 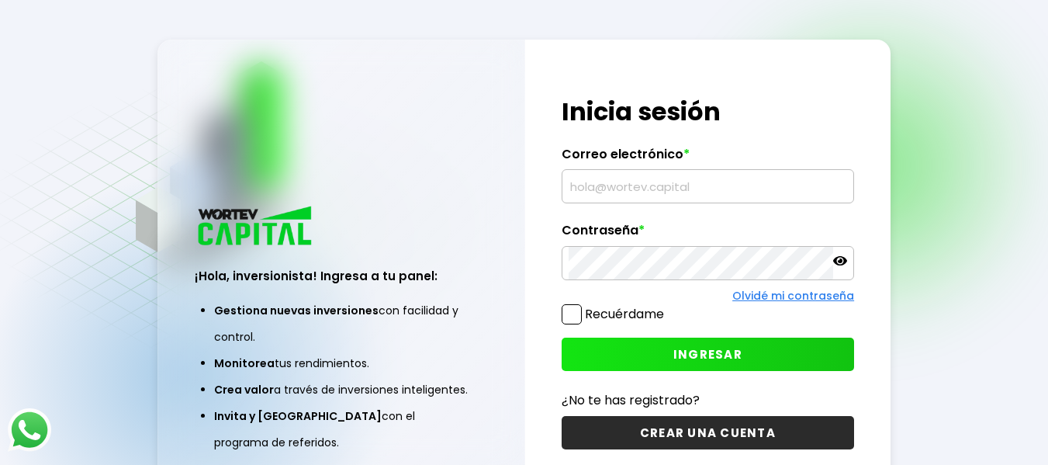 I want to click on p: ¿No te has registrado?, so click(x=707, y=399).